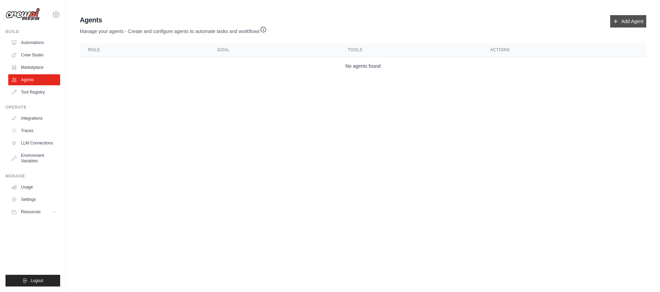  I want to click on h2: Agents, so click(173, 20).